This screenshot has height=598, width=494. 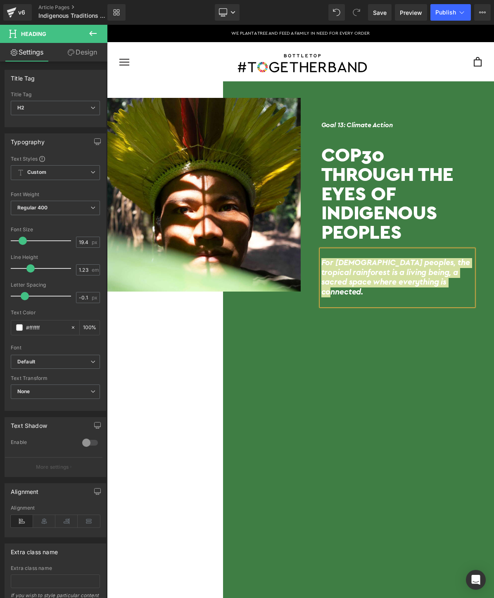 I want to click on button: More, so click(x=482, y=12).